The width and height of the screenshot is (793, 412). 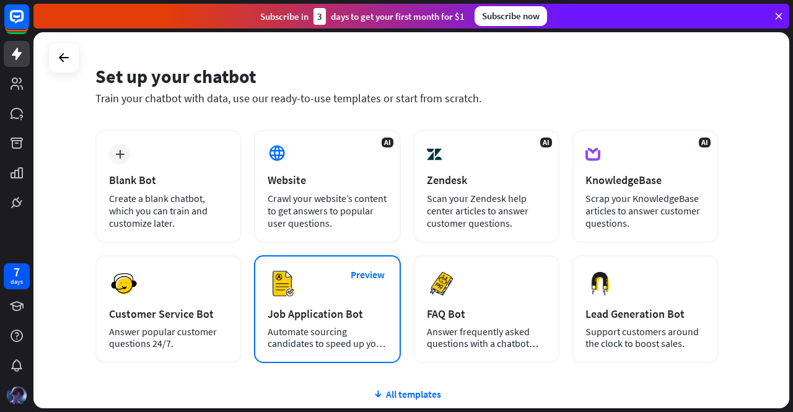 What do you see at coordinates (169, 338) in the screenshot?
I see `div: Answer popular customer questions 24/7.` at bounding box center [169, 338].